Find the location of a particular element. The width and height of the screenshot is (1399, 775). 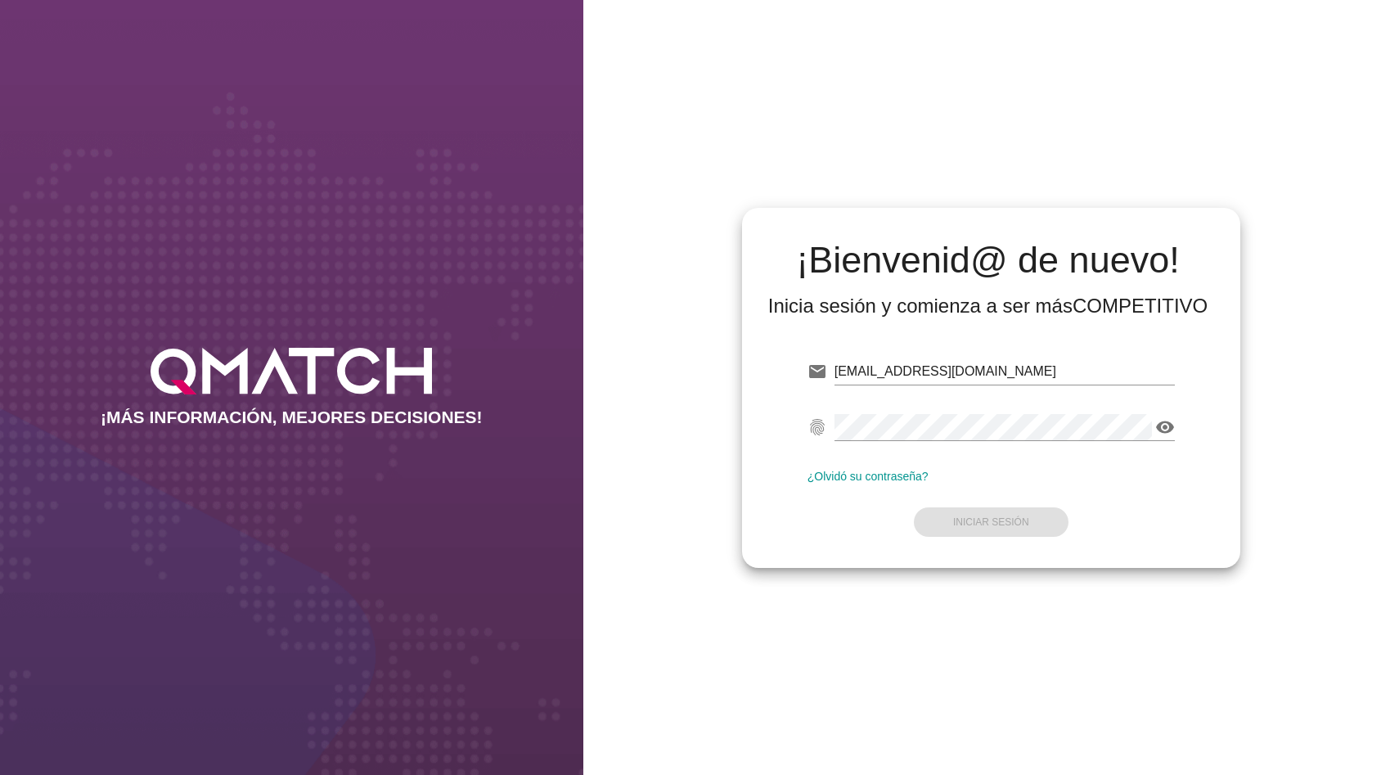

h2: ¡Bienvenid@ de nuevo! is located at coordinates (988, 260).